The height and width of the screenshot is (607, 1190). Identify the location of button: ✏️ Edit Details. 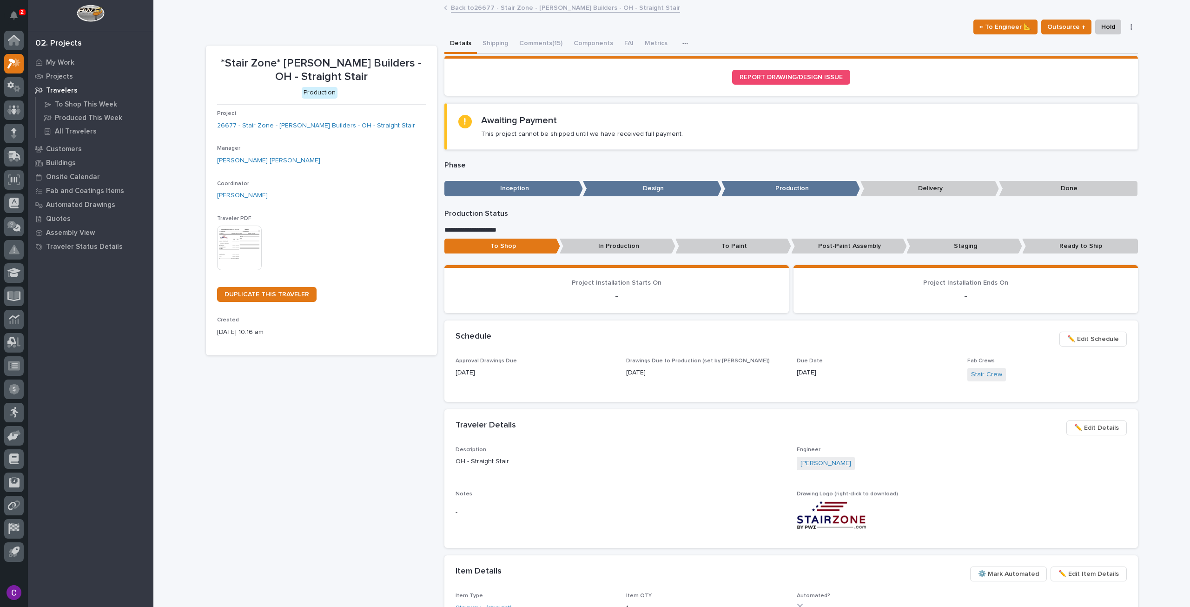
(1097, 428).